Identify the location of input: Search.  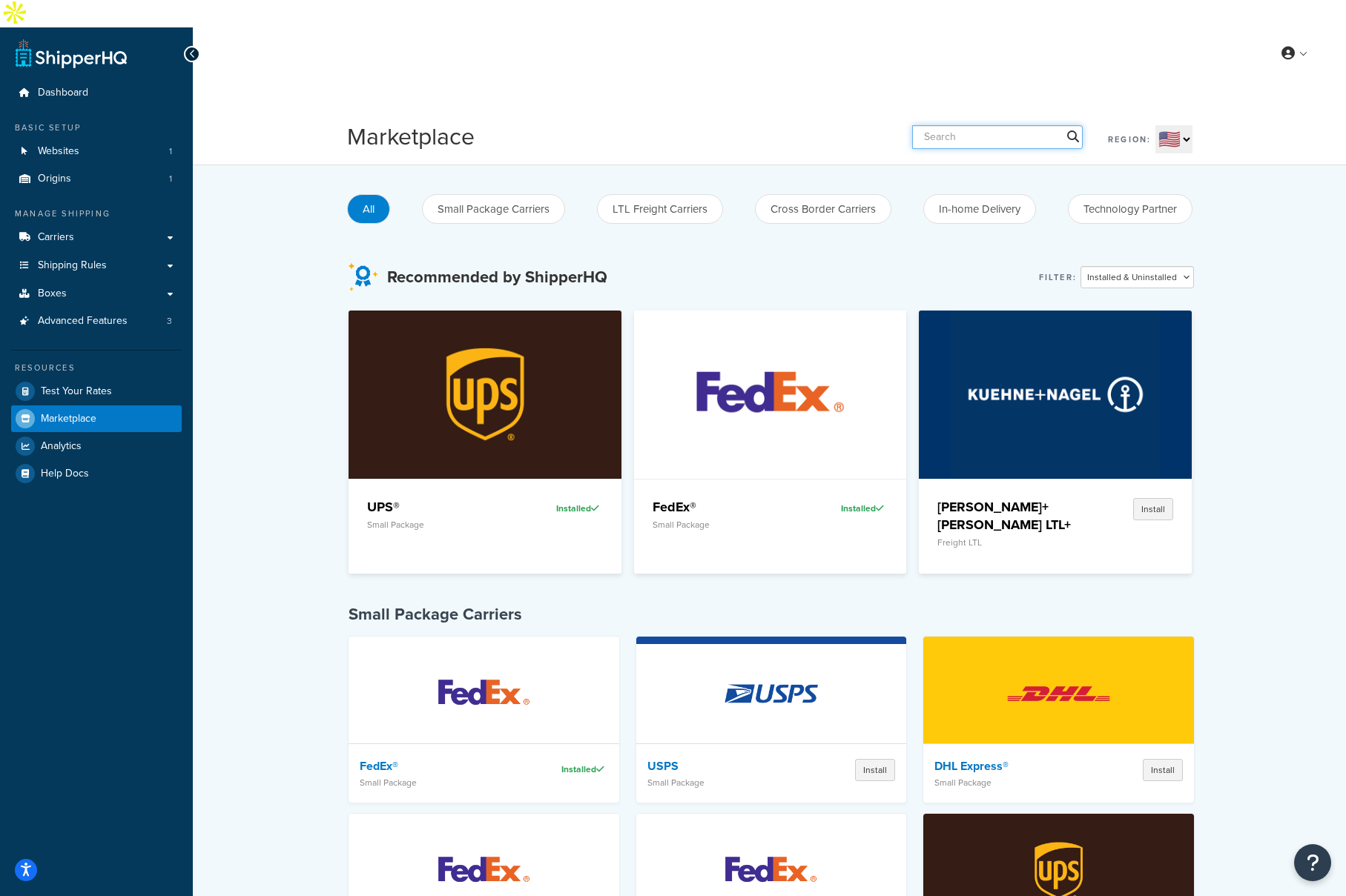
(997, 137).